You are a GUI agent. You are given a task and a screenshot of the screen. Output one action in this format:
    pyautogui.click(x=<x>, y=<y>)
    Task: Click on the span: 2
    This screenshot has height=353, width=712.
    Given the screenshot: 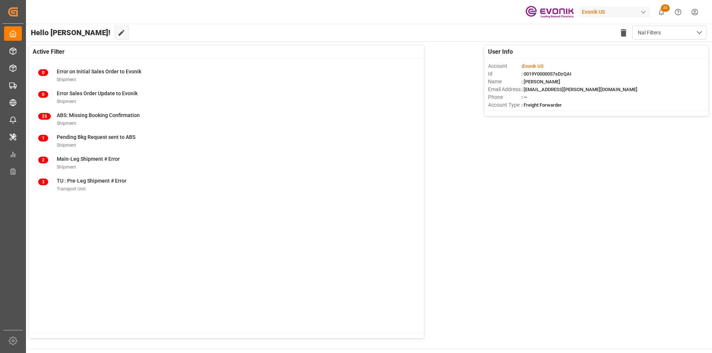 What is the action you would take?
    pyautogui.click(x=43, y=160)
    